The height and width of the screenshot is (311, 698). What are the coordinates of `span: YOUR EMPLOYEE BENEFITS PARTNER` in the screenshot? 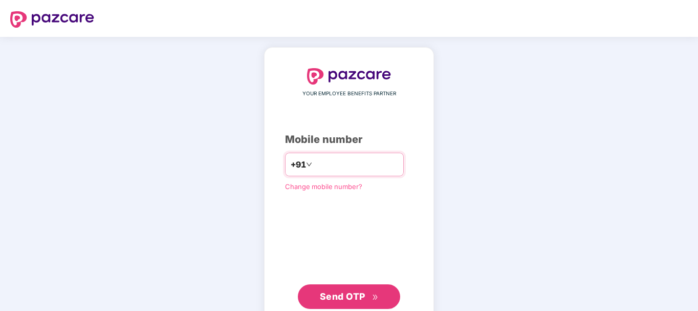 It's located at (349, 94).